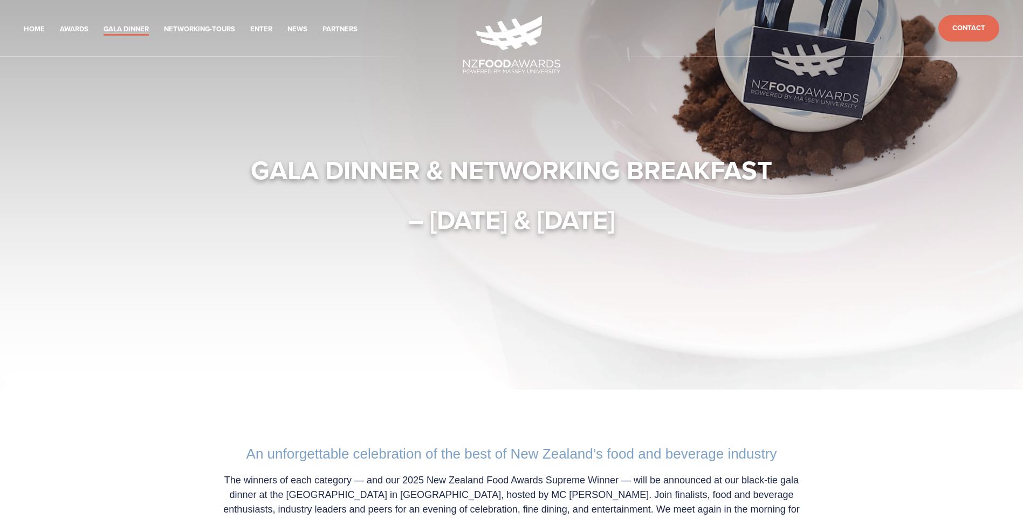 The image size is (1023, 519). Describe the element at coordinates (969, 28) in the screenshot. I see `a: Contact` at that location.